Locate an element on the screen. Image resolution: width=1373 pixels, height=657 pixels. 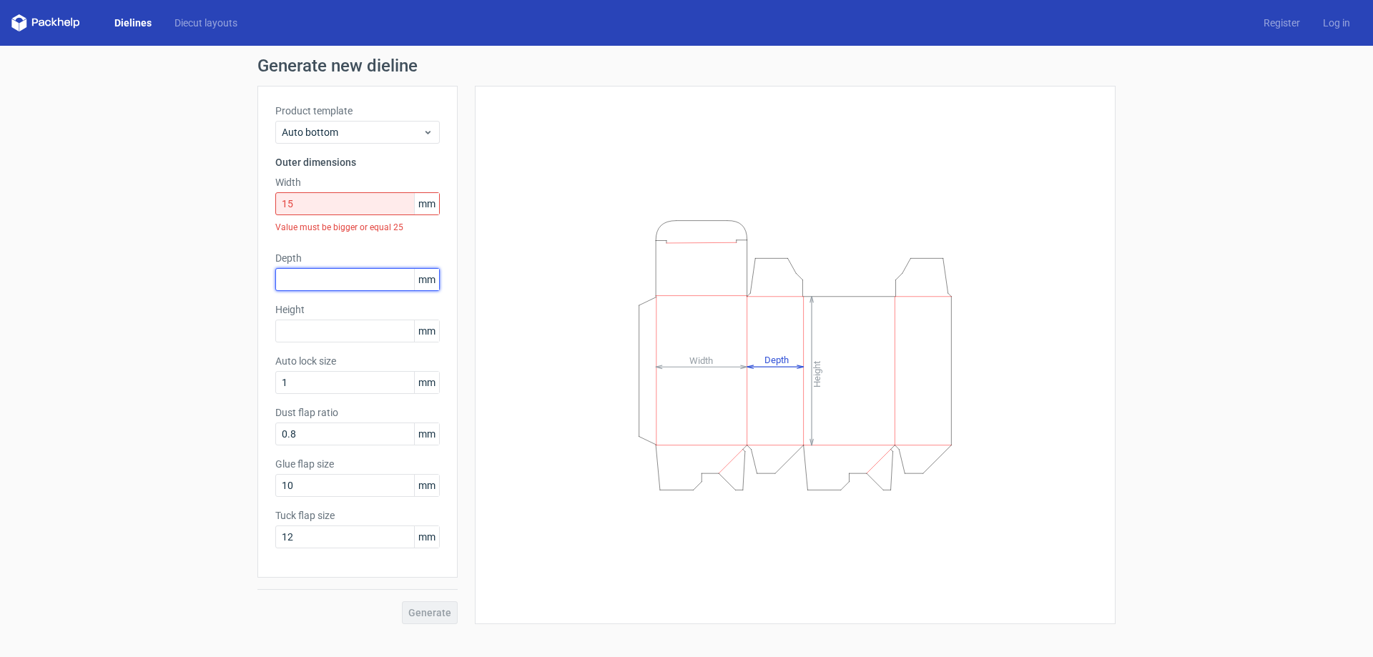
span: Auto bottom is located at coordinates (352, 132).